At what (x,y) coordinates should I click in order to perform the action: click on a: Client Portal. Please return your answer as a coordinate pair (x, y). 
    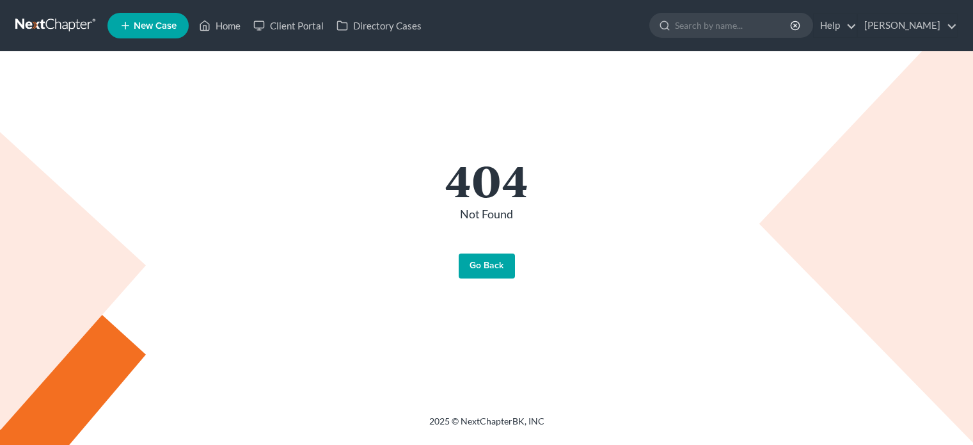
    Looking at the image, I should click on (289, 26).